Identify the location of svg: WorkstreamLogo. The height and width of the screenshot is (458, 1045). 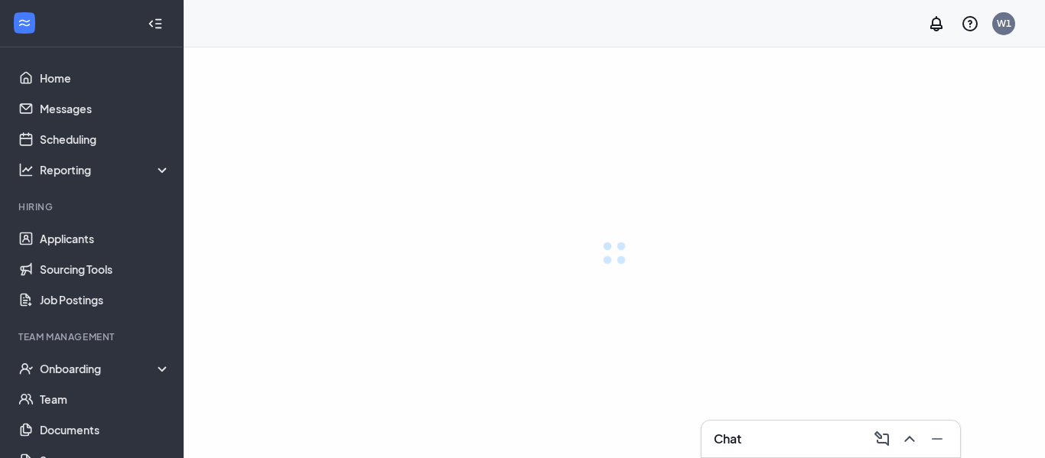
(24, 23).